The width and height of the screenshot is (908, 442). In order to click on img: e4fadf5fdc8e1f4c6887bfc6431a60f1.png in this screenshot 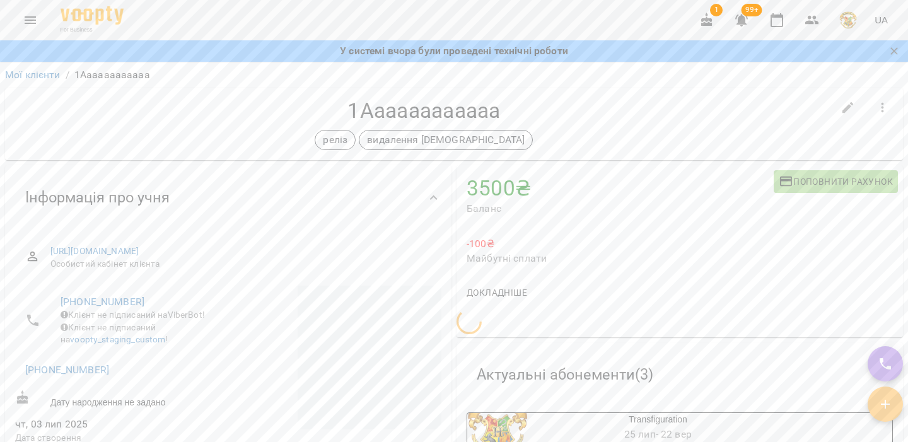, I will do `click(848, 20)`.